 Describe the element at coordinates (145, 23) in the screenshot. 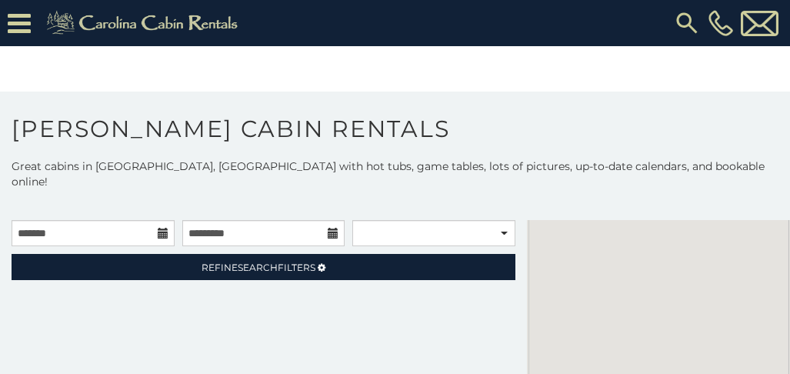

I see `img: Khaki-logo.png` at that location.